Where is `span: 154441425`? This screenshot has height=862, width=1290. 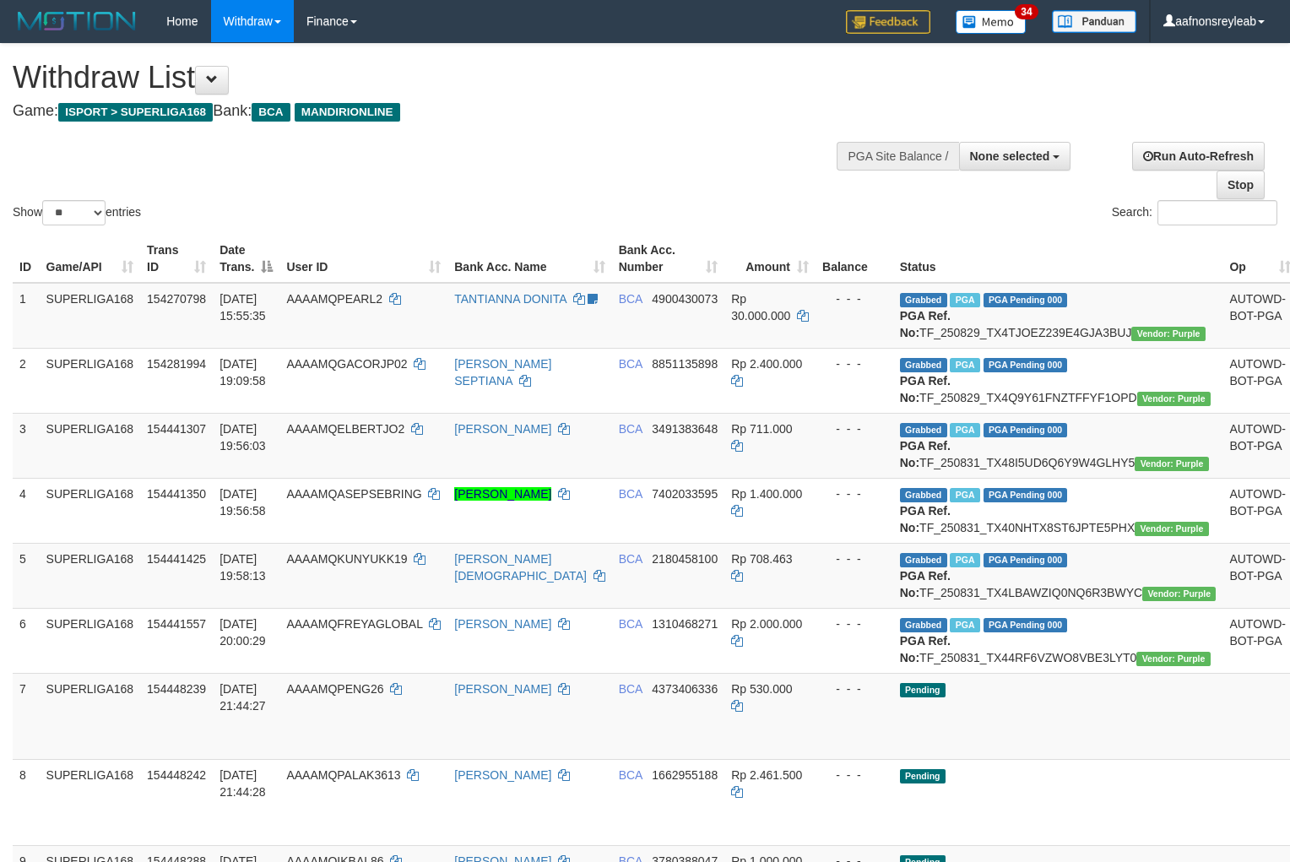
span: 154441425 is located at coordinates (176, 559).